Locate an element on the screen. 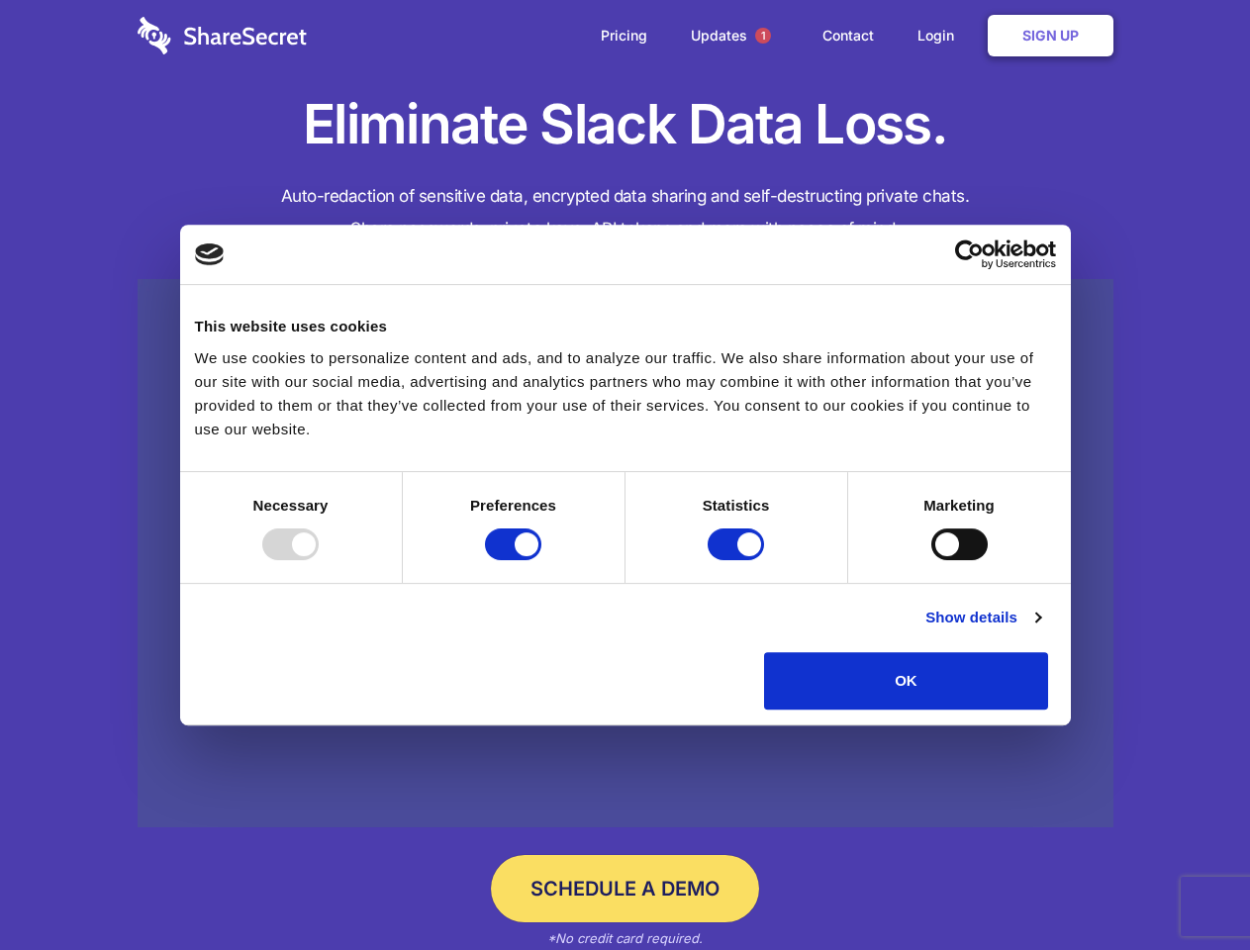 The image size is (1250, 950). a: Pricing is located at coordinates (623, 36).